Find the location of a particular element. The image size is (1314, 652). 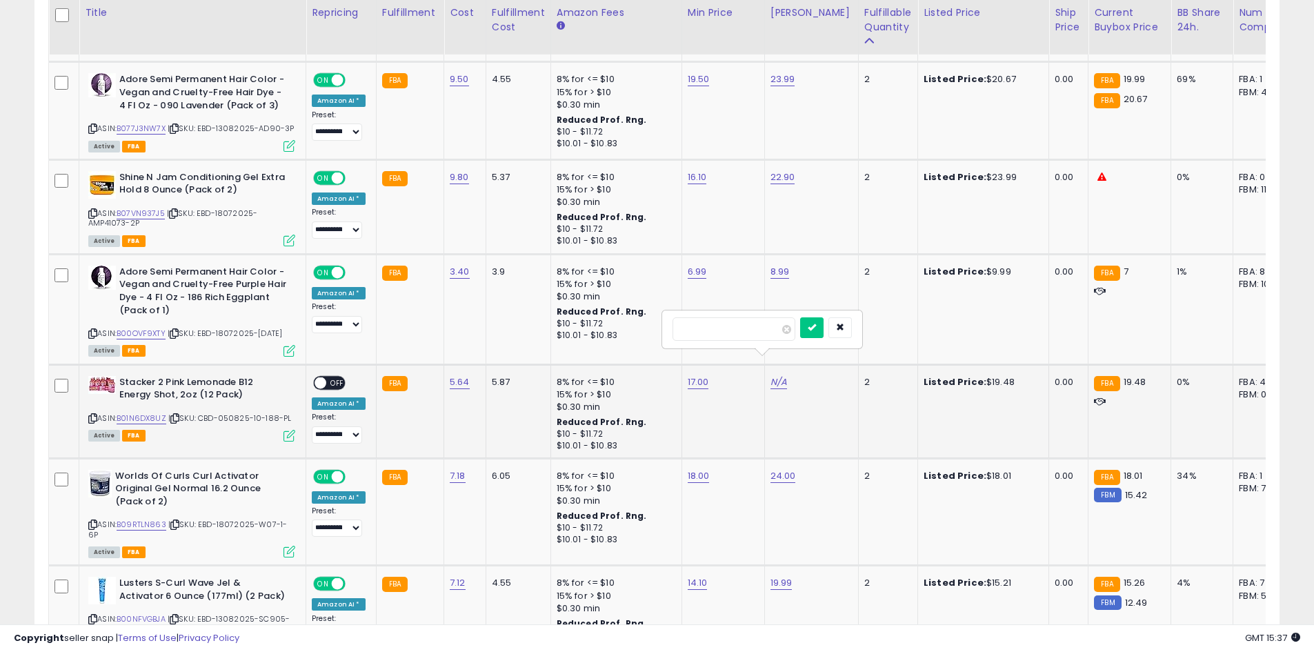

img: 41FSkGVINUL._SL40_.jpg is located at coordinates (100, 483).